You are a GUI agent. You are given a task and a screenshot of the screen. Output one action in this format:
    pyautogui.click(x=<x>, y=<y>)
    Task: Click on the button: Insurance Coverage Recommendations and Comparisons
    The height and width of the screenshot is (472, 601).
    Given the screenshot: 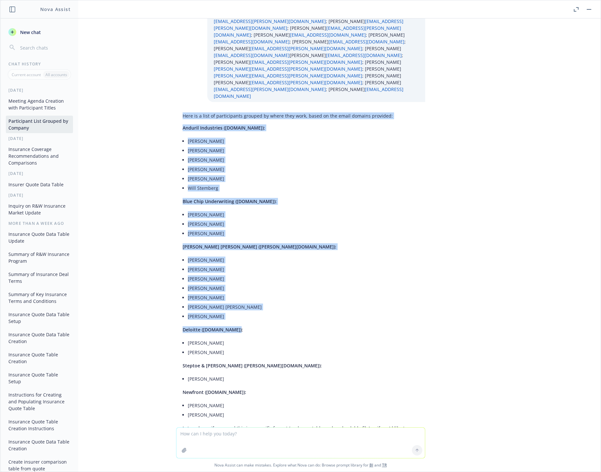 What is the action you would take?
    pyautogui.click(x=39, y=156)
    